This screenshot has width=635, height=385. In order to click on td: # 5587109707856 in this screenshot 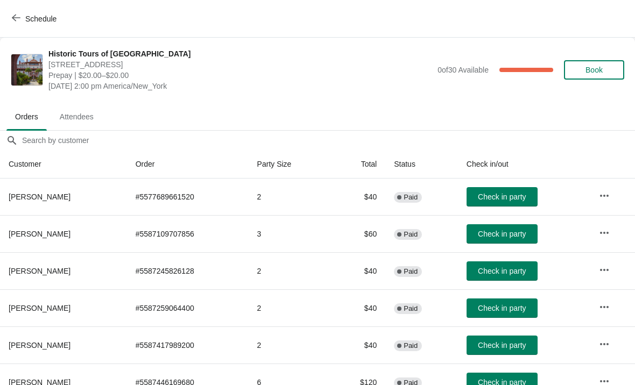, I will do `click(188, 233)`.